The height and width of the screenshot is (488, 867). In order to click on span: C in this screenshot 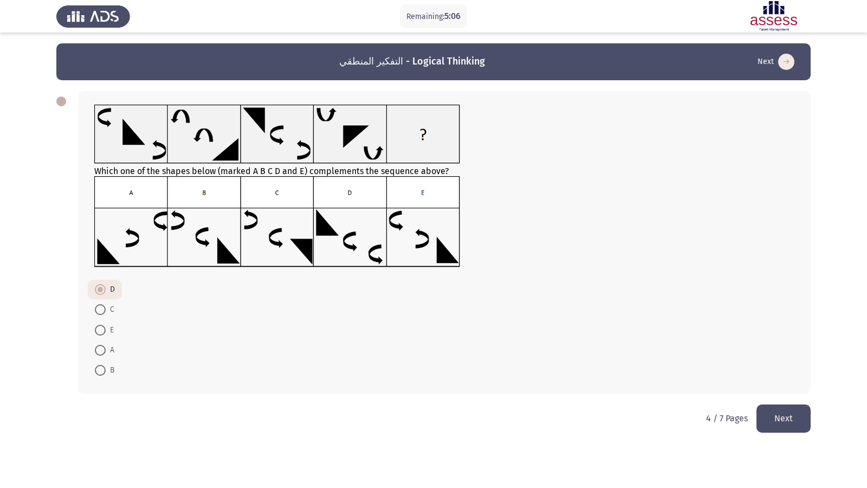, I will do `click(110, 310)`.